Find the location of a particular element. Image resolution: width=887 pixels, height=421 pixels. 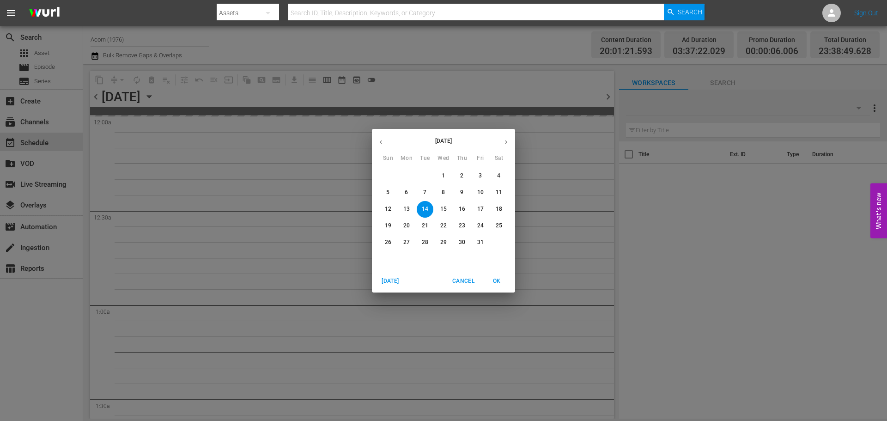

button: 12 is located at coordinates (388, 209).